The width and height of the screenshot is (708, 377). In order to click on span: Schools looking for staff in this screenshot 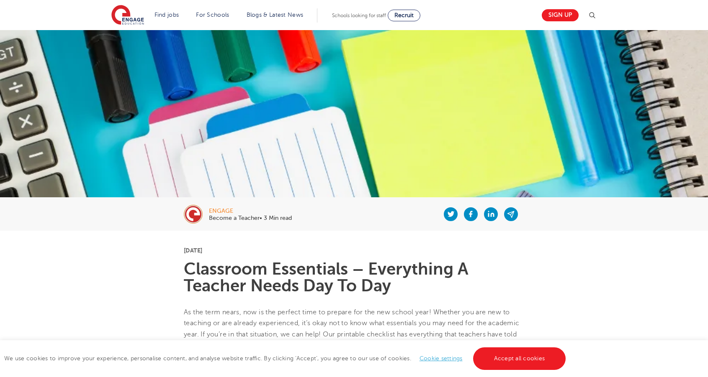, I will do `click(359, 15)`.